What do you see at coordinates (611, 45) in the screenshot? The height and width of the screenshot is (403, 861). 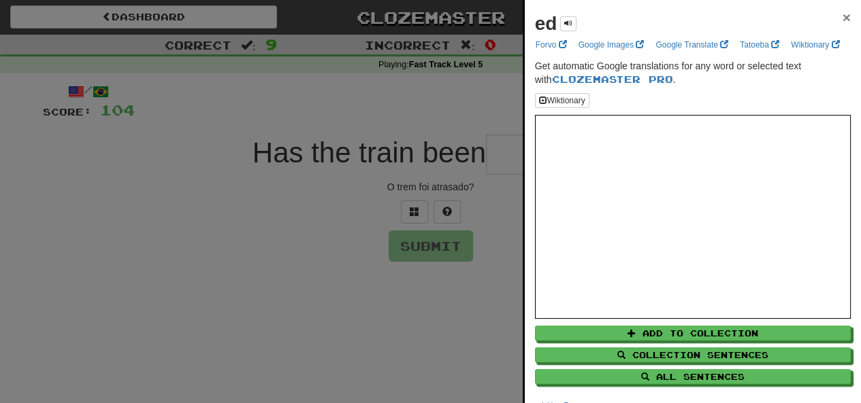 I see `a: Google Images` at bounding box center [611, 45].